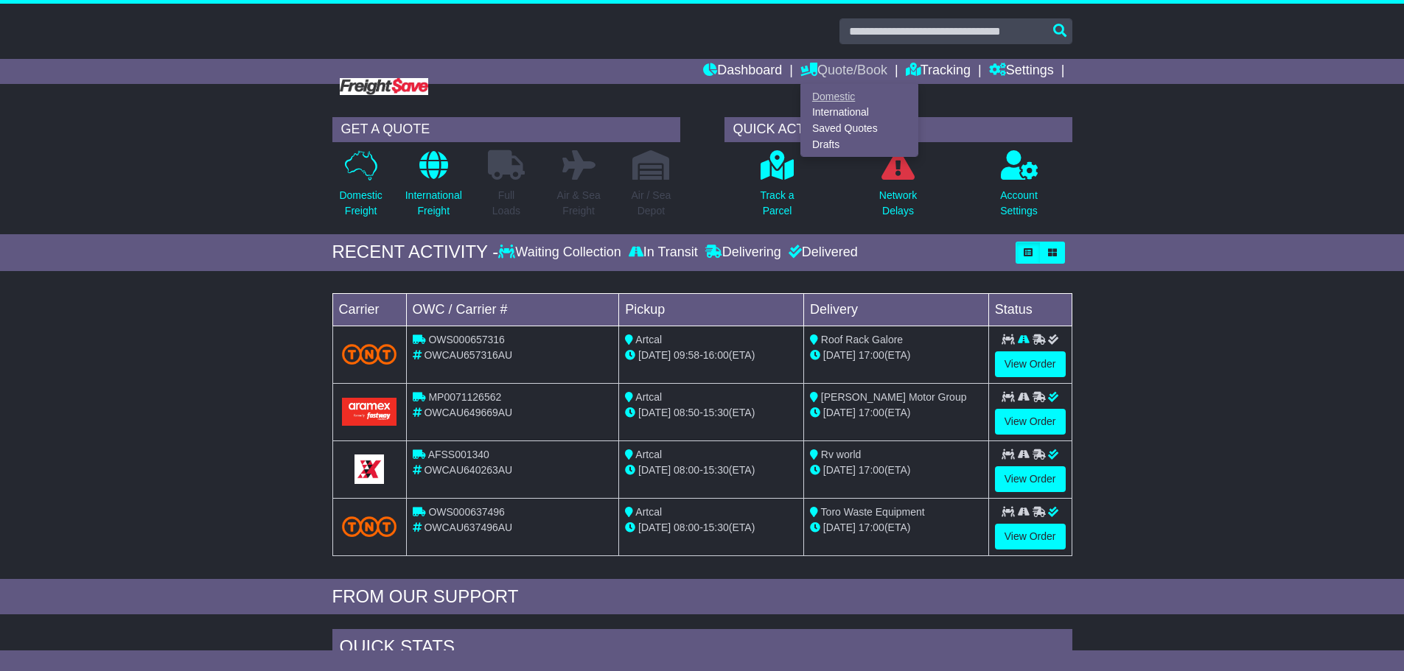 This screenshot has width=1404, height=671. I want to click on div: Quote/Book, so click(859, 120).